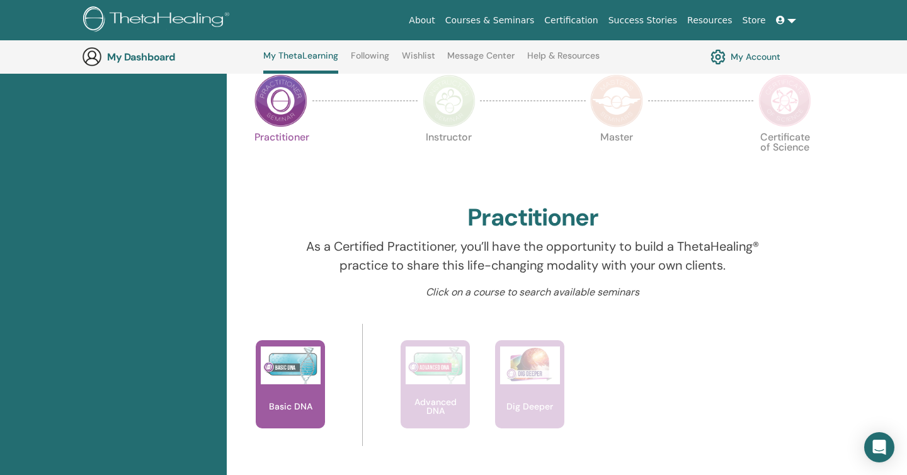 This screenshot has height=475, width=907. I want to click on img: Advanced DNA, so click(435, 365).